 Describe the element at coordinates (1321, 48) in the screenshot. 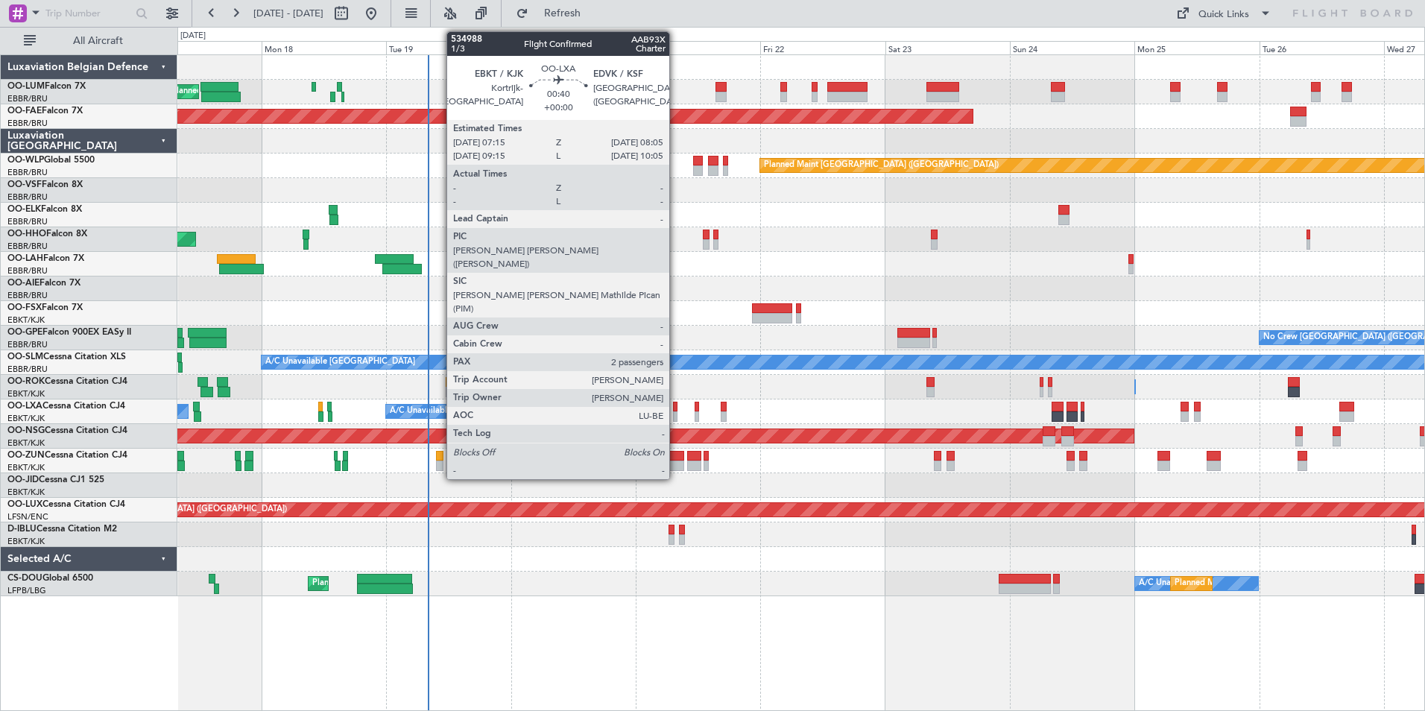

I see `div: Tue 26` at that location.